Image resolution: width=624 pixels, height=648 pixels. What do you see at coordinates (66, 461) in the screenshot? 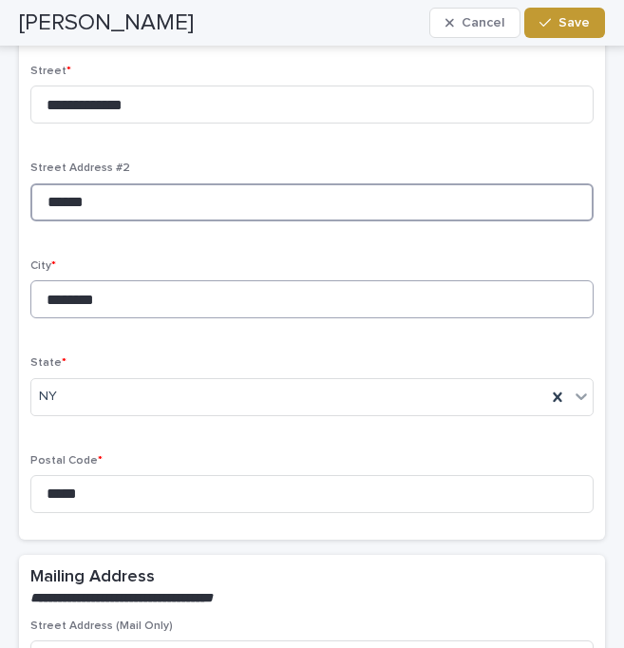
I see `span: Postal Code` at bounding box center [66, 461].